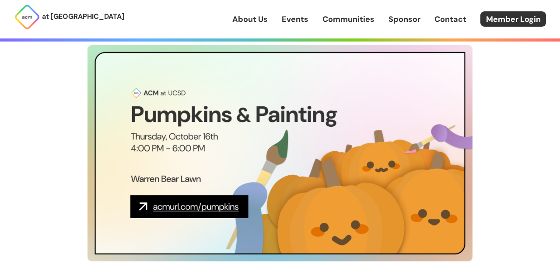 This screenshot has height=278, width=560. Describe the element at coordinates (27, 17) in the screenshot. I see `img: ACM Logo` at that location.